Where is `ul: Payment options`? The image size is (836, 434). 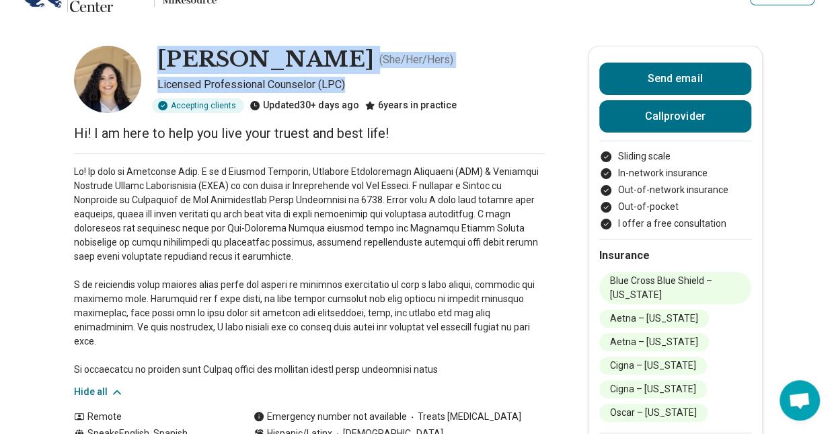 ul: Payment options is located at coordinates (676, 190).